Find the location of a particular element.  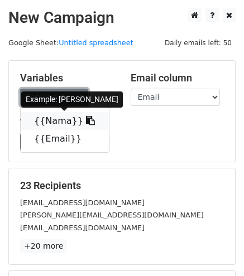

small: Google Sheet: is located at coordinates (71, 42).